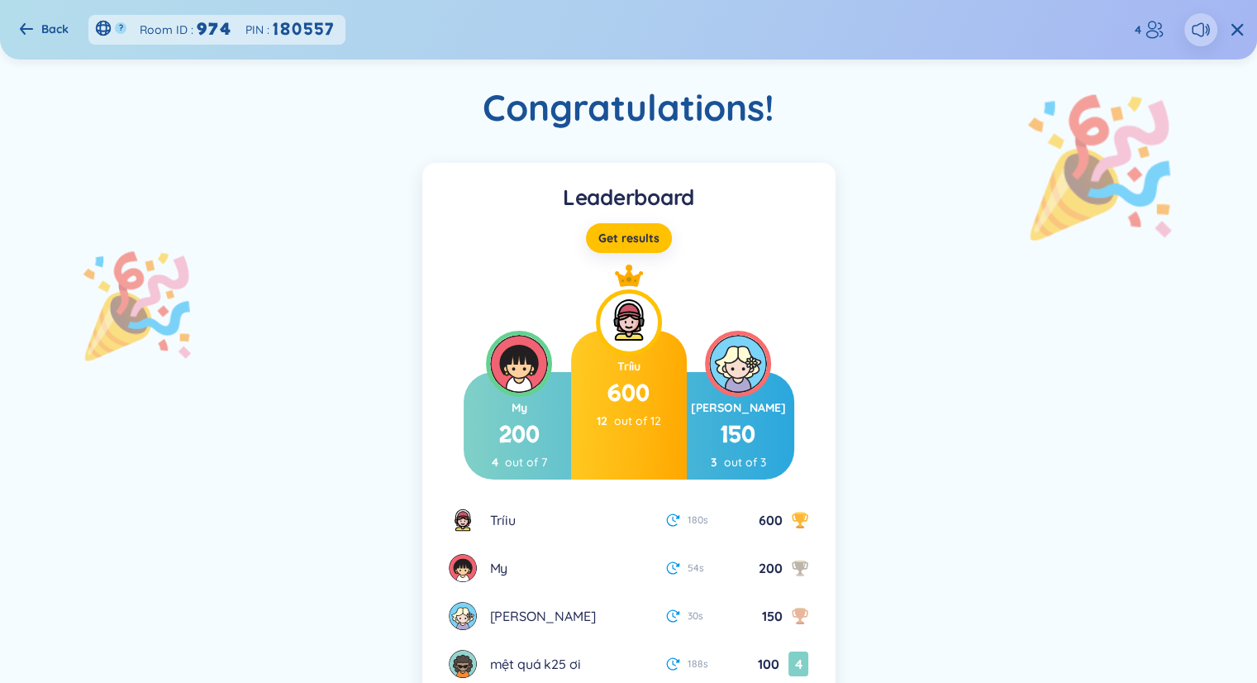  What do you see at coordinates (519, 364) in the screenshot?
I see `img: avatar6.81919578.svg` at bounding box center [519, 364].